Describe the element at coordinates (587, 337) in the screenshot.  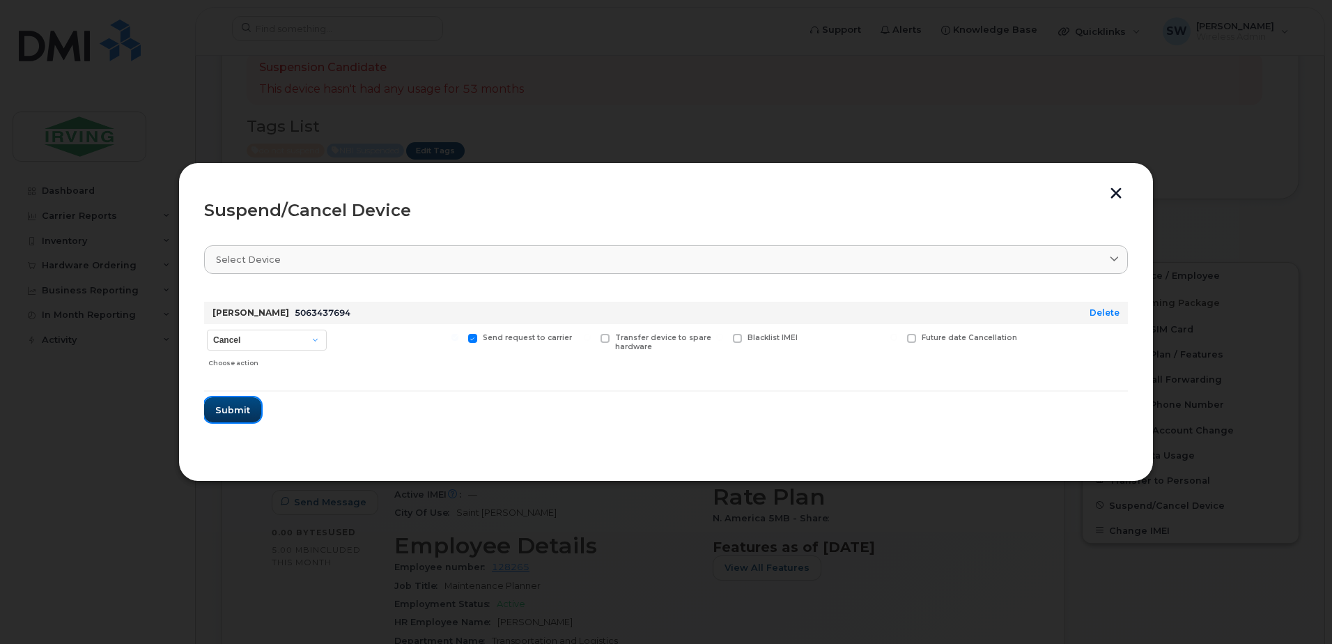
I see `input: Transfer device to spare hardware` at that location.